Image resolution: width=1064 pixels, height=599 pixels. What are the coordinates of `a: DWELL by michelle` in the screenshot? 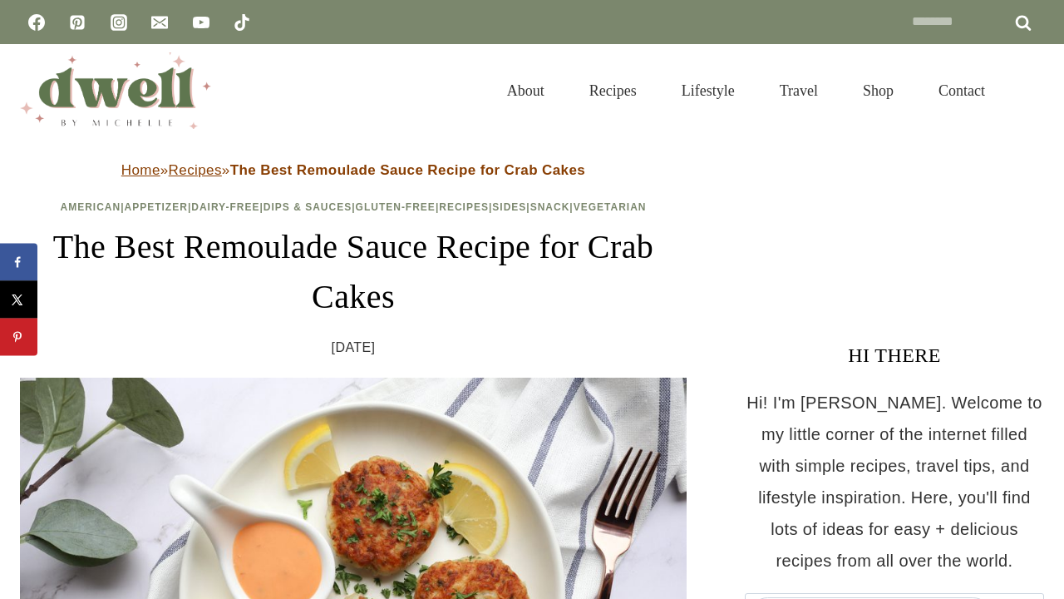 It's located at (116, 91).